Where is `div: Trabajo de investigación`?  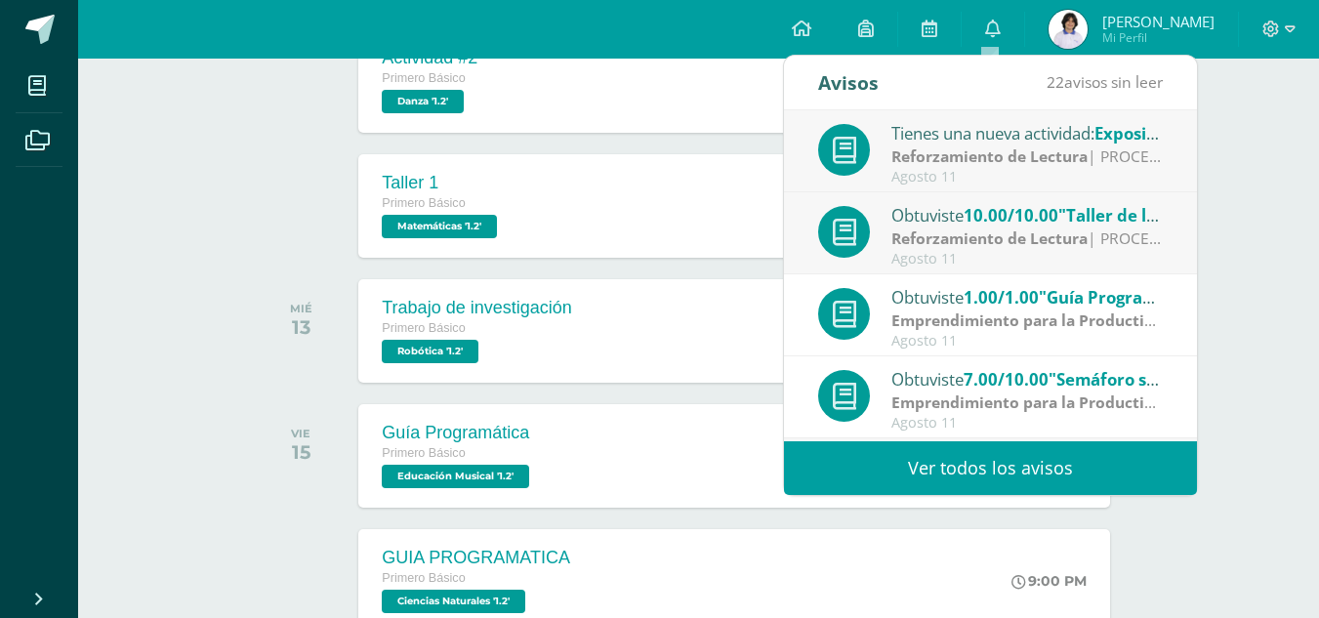
div: Trabajo de investigación is located at coordinates (476, 308).